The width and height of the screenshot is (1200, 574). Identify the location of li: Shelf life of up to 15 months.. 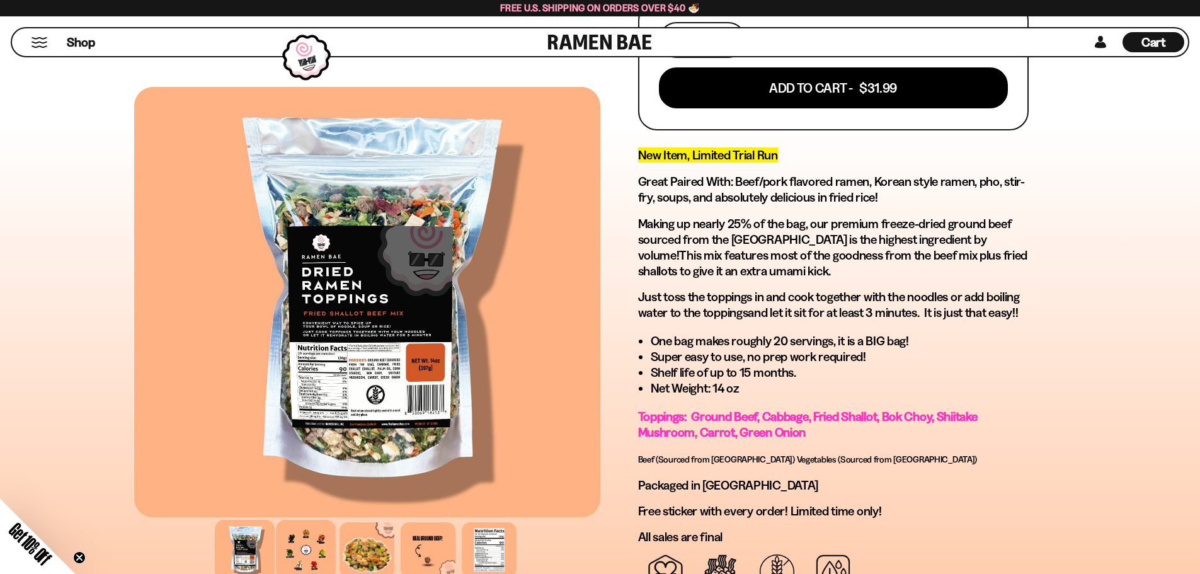
(840, 372).